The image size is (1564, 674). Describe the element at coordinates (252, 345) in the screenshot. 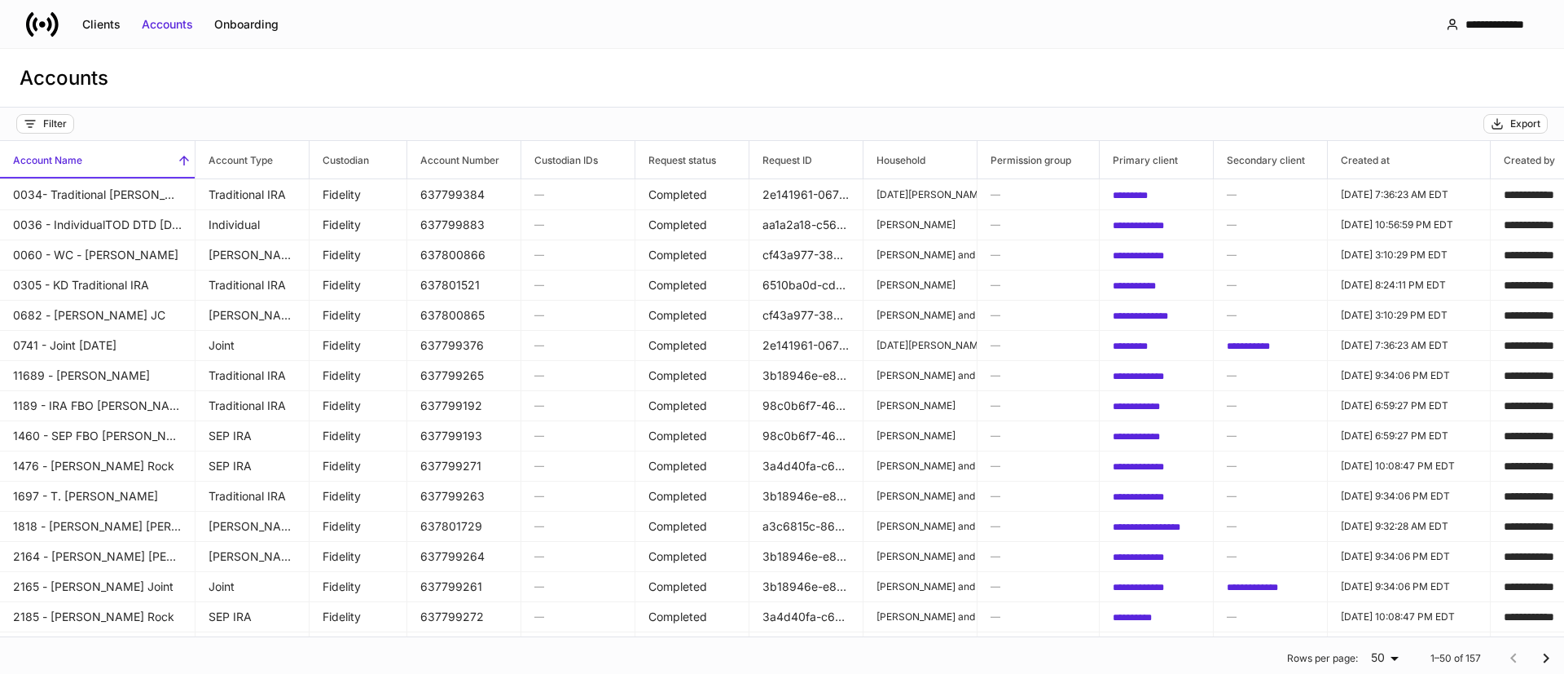

I see `td: Joint` at that location.